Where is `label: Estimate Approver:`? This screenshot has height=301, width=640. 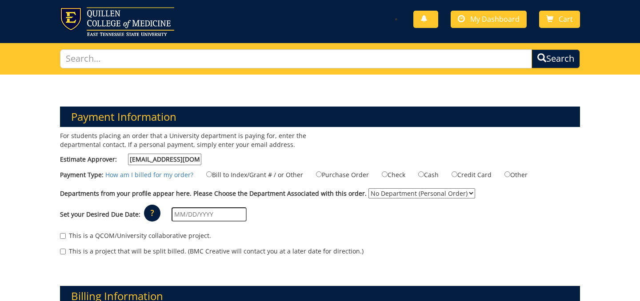 label: Estimate Approver: is located at coordinates (131, 159).